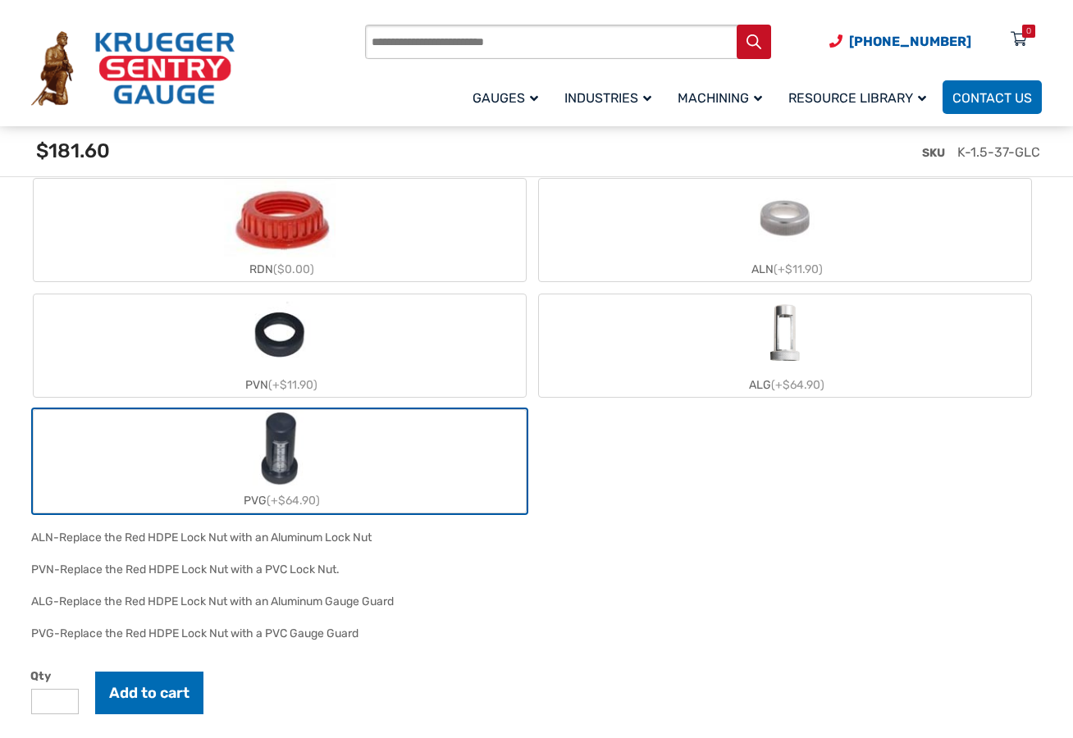 The height and width of the screenshot is (738, 1073). What do you see at coordinates (785, 385) in the screenshot?
I see `div: ALG` at bounding box center [785, 385].